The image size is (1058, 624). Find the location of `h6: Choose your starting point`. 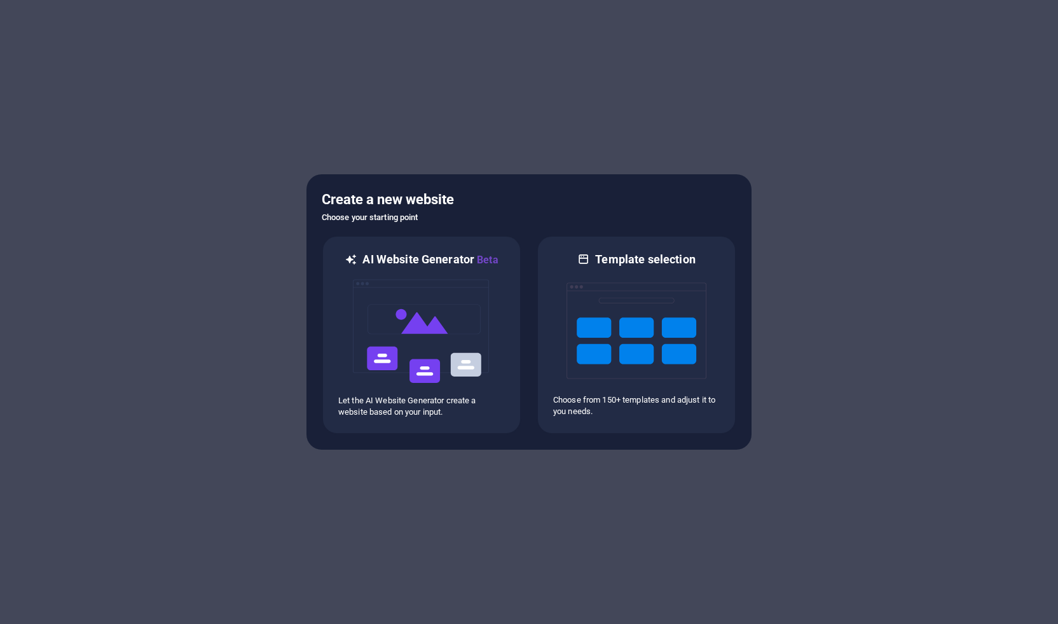

h6: Choose your starting point is located at coordinates (529, 217).